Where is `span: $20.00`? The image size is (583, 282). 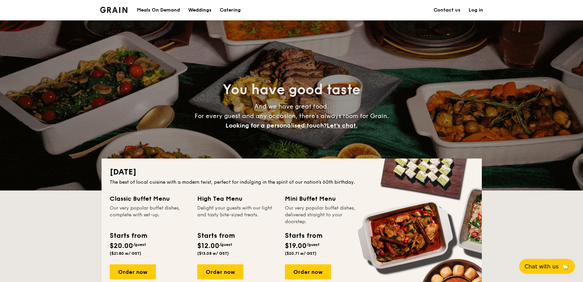
span: $20.00 is located at coordinates (121, 246).